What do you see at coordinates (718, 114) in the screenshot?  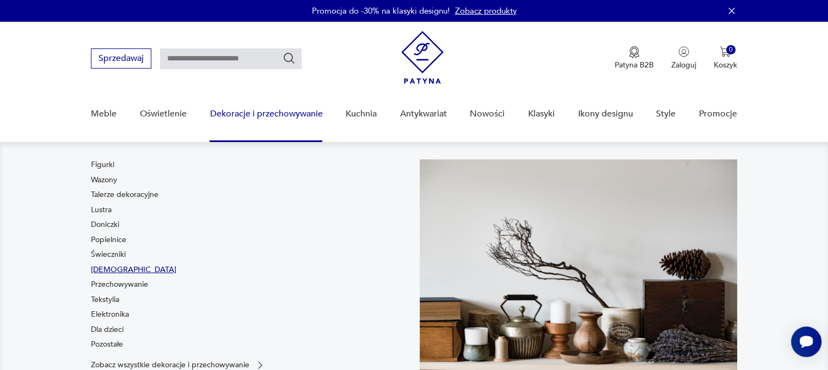 I see `a: Promocje` at bounding box center [718, 114].